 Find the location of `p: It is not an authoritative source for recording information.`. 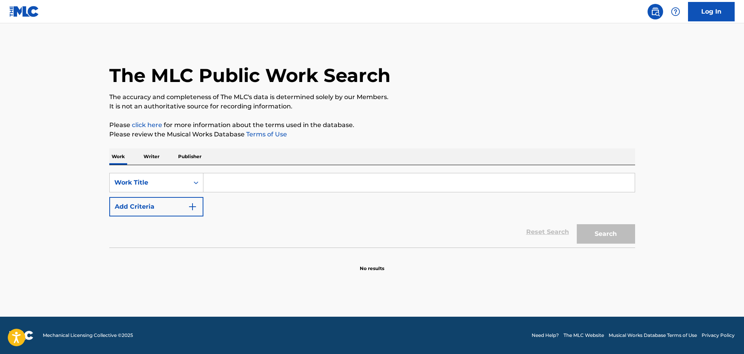

p: It is not an authoritative source for recording information. is located at coordinates (372, 106).